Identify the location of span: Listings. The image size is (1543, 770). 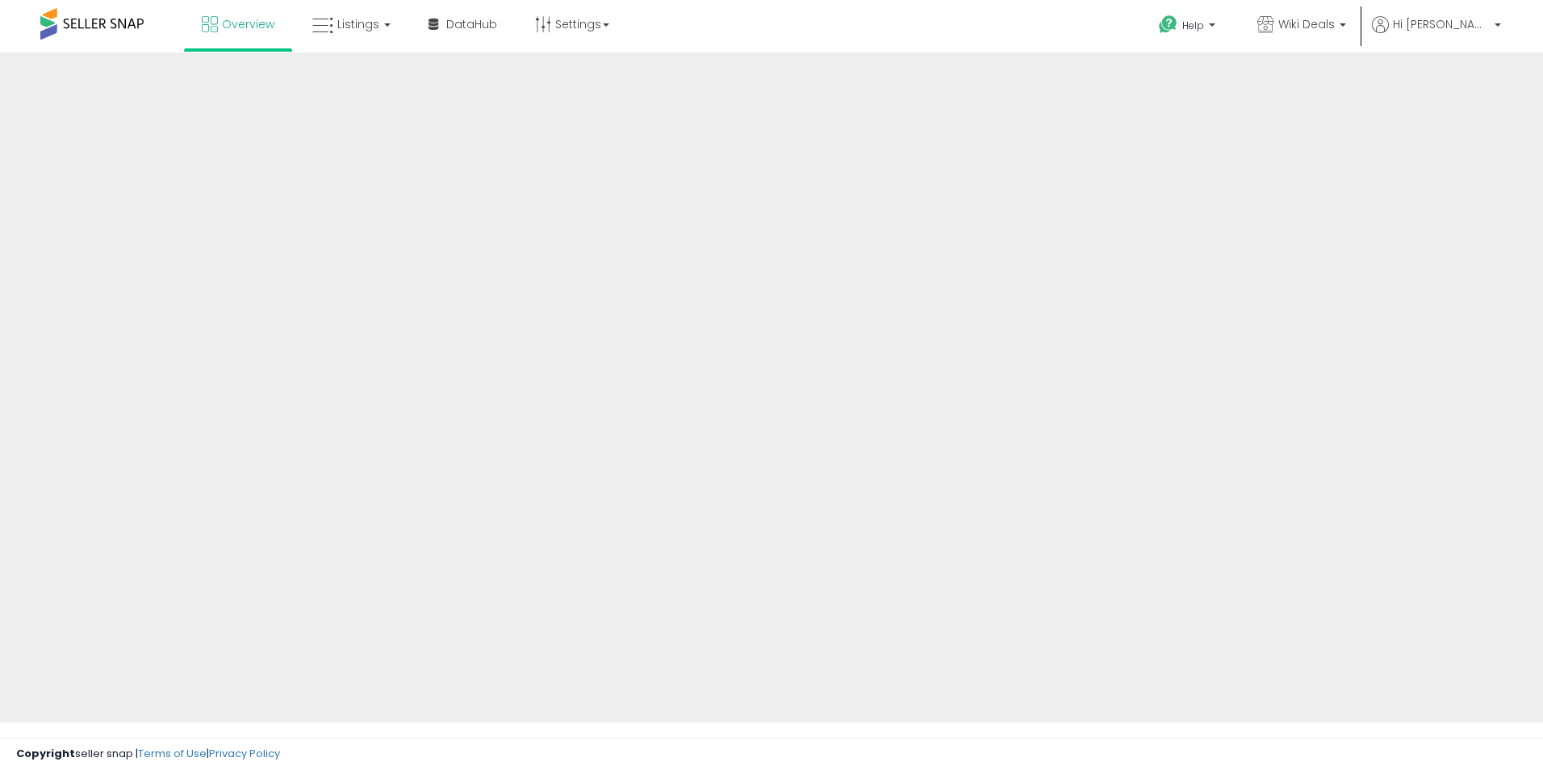
(358, 24).